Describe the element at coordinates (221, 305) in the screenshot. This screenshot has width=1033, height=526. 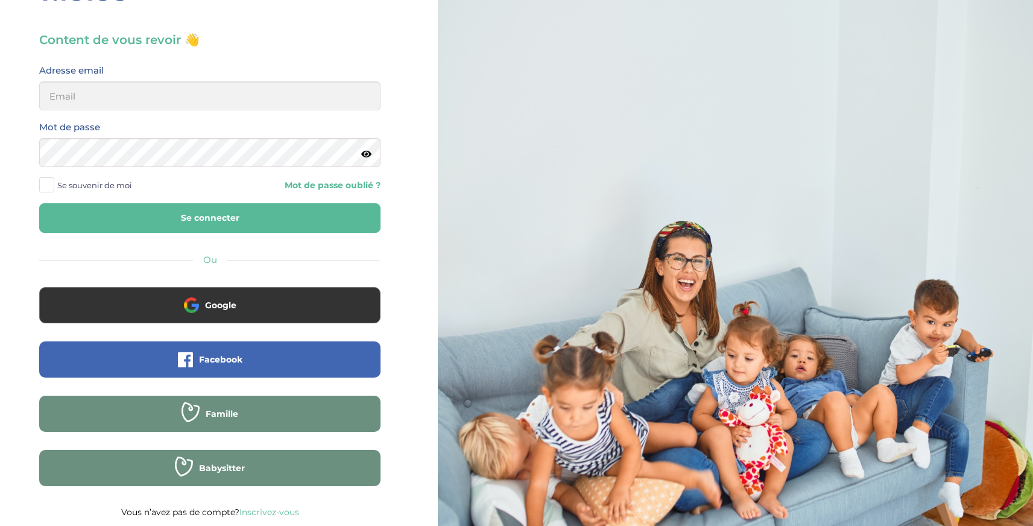
I see `span: Google` at that location.